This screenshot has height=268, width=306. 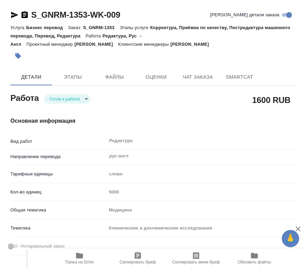 What do you see at coordinates (196, 259) in the screenshot?
I see `button: Скопировать мини-бриф` at bounding box center [196, 259].